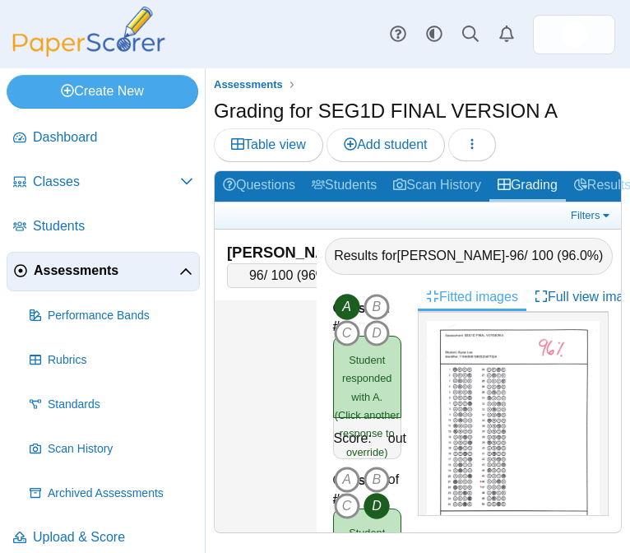 Image resolution: width=630 pixels, height=553 pixels. I want to click on img: ps.QyS7M7Ns4Ntt9aPK, so click(574, 35).